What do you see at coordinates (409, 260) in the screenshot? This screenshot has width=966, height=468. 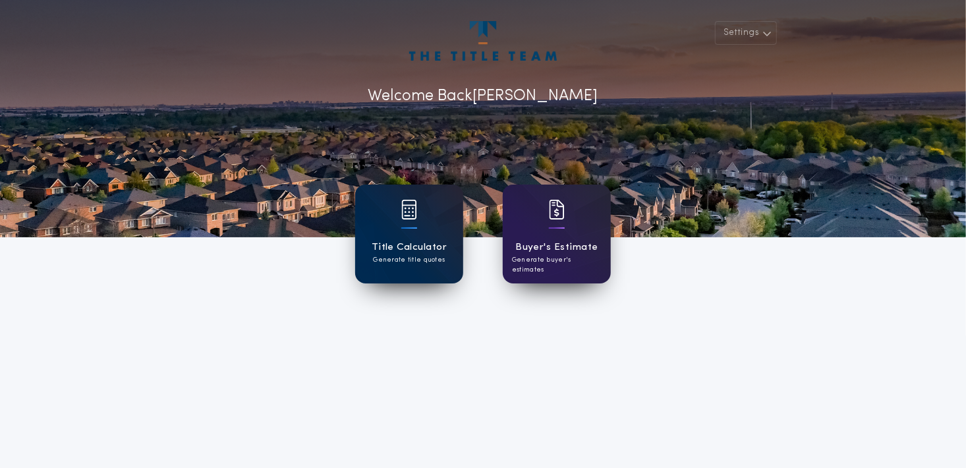 I see `p: Generate title quotes` at bounding box center [409, 260].